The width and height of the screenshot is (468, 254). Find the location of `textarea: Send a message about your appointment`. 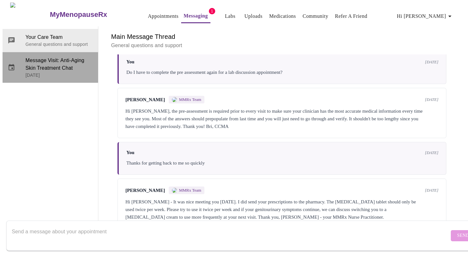

textarea: Send a message about your appointment is located at coordinates (231, 236).